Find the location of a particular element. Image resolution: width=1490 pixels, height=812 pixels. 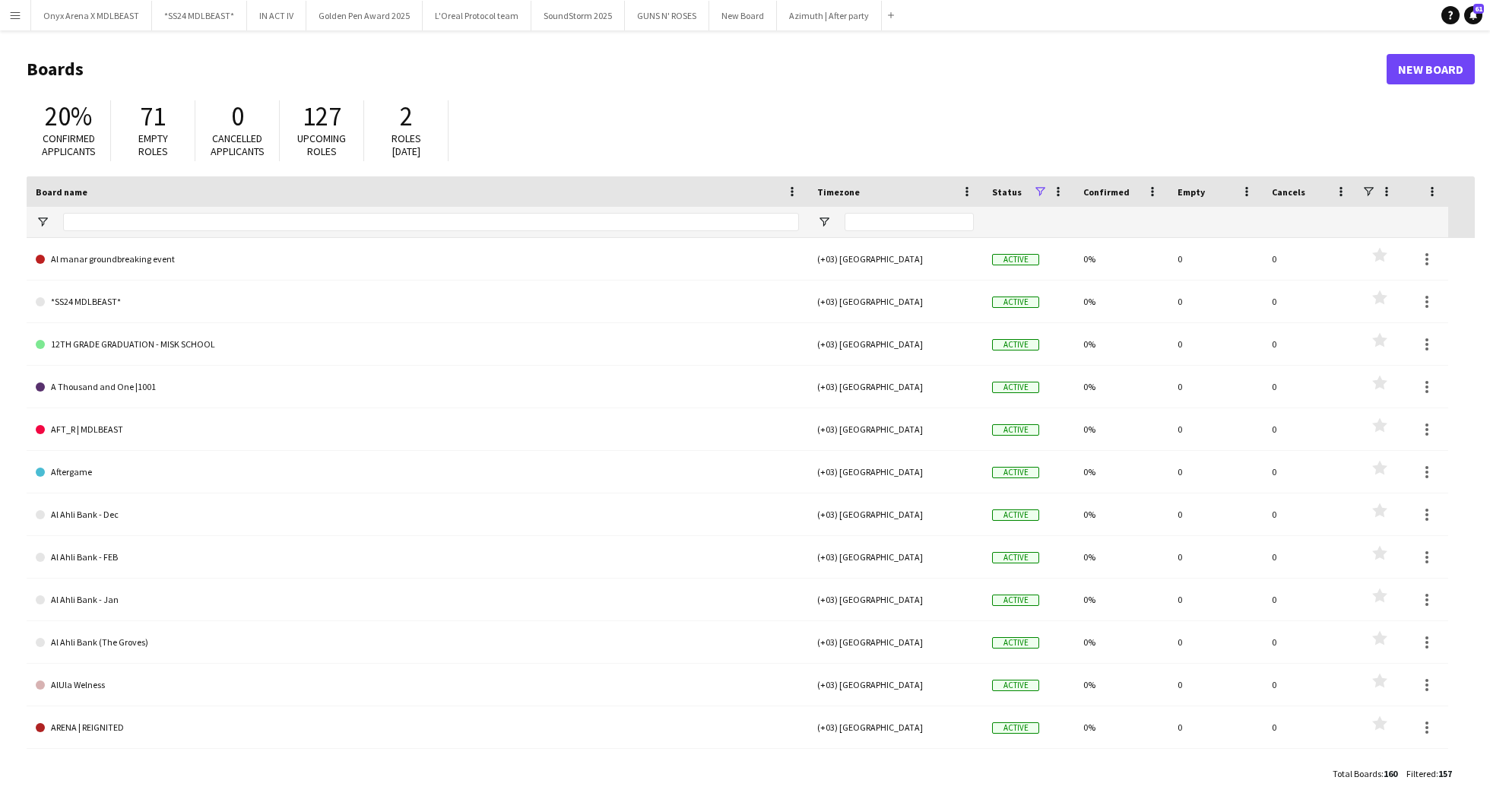

span: 71 is located at coordinates (153, 117).